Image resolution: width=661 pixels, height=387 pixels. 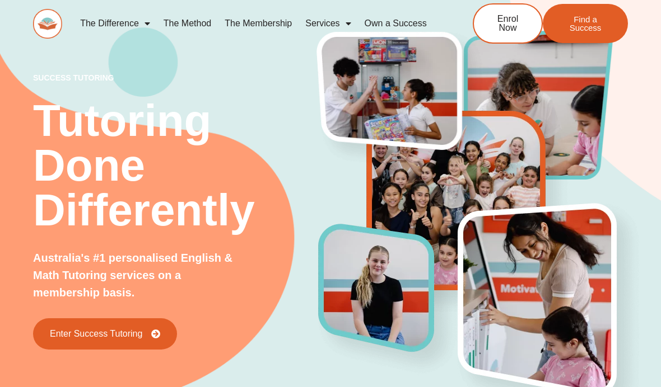 I want to click on a: The Difference, so click(x=115, y=24).